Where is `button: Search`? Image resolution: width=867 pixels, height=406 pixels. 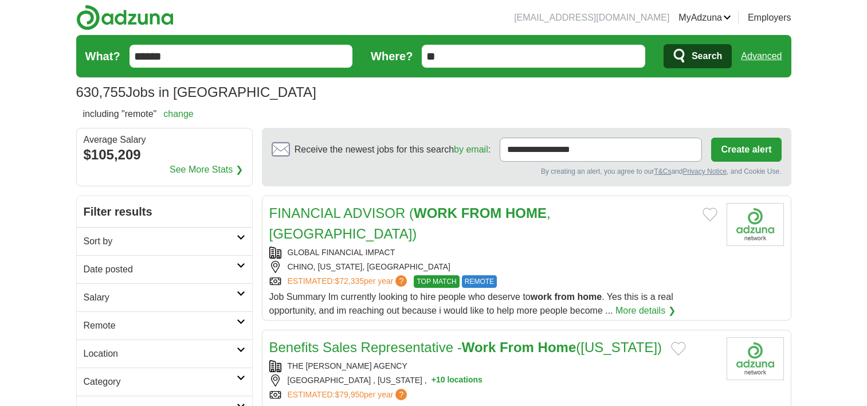
button: Search is located at coordinates (698, 56).